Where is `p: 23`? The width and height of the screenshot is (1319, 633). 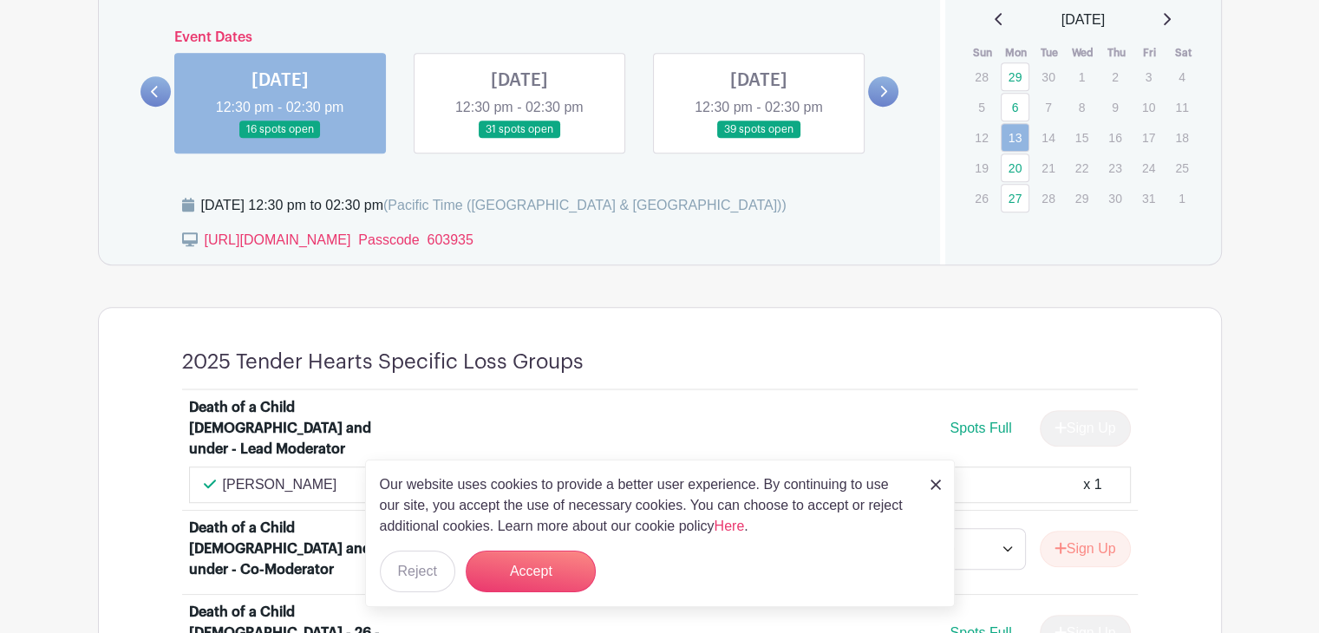
p: 23 is located at coordinates (1114, 167).